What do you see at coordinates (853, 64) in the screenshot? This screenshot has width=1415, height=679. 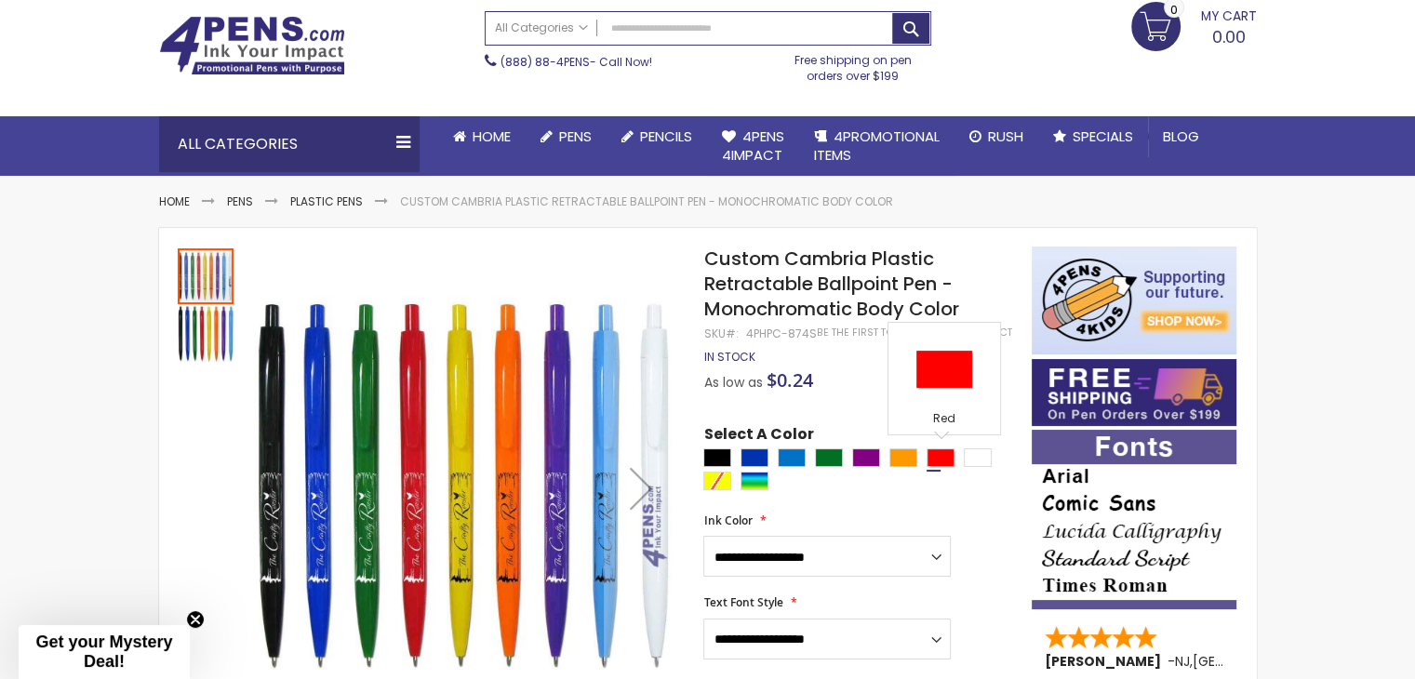 I see `div: Free shipping on pen orders over $199` at bounding box center [853, 64].